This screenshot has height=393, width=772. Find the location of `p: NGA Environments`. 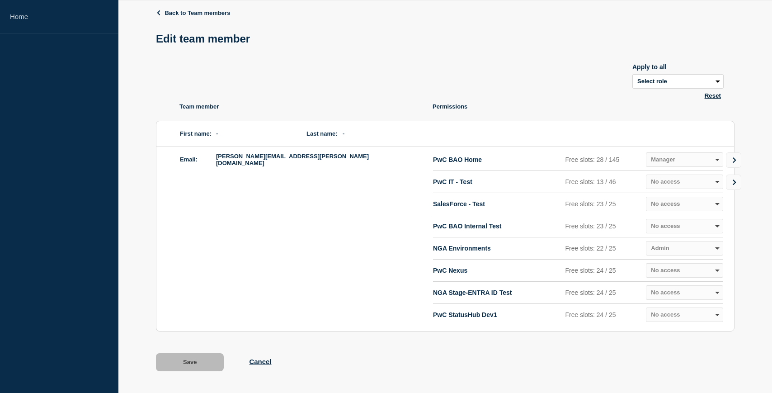

p: NGA Environments is located at coordinates (497, 248).